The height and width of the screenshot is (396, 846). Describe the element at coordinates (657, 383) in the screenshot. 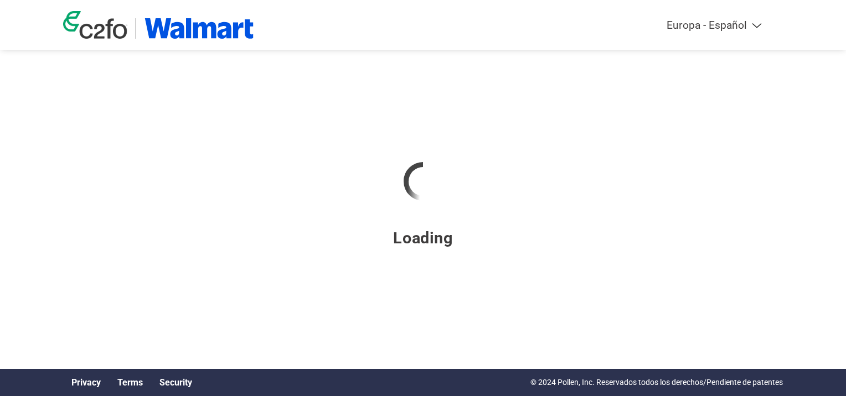

I see `p: © 2024 Pollen, Inc. Reservados todos los derechos/Pendiente de patentes` at that location.